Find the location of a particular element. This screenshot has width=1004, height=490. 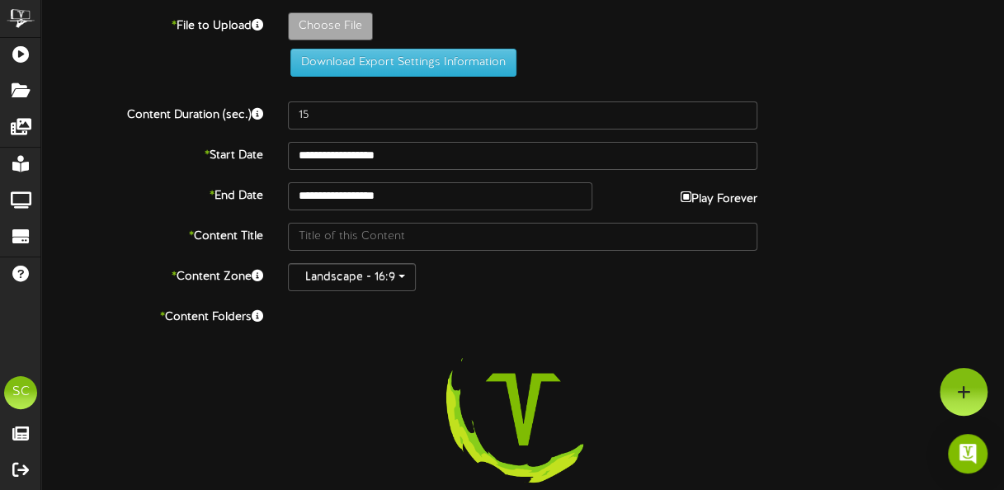

button: Download Export Settings Information is located at coordinates (404, 63).